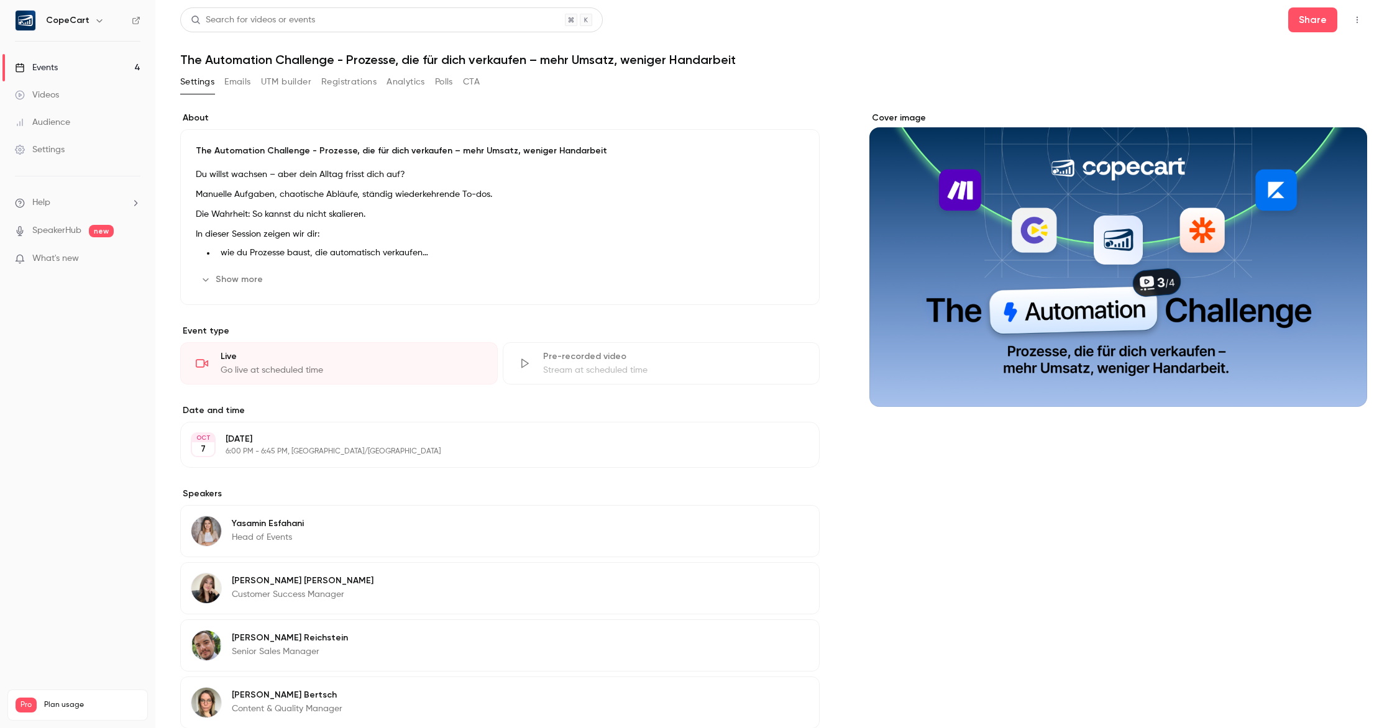  What do you see at coordinates (237, 82) in the screenshot?
I see `button: Emails` at bounding box center [237, 82].